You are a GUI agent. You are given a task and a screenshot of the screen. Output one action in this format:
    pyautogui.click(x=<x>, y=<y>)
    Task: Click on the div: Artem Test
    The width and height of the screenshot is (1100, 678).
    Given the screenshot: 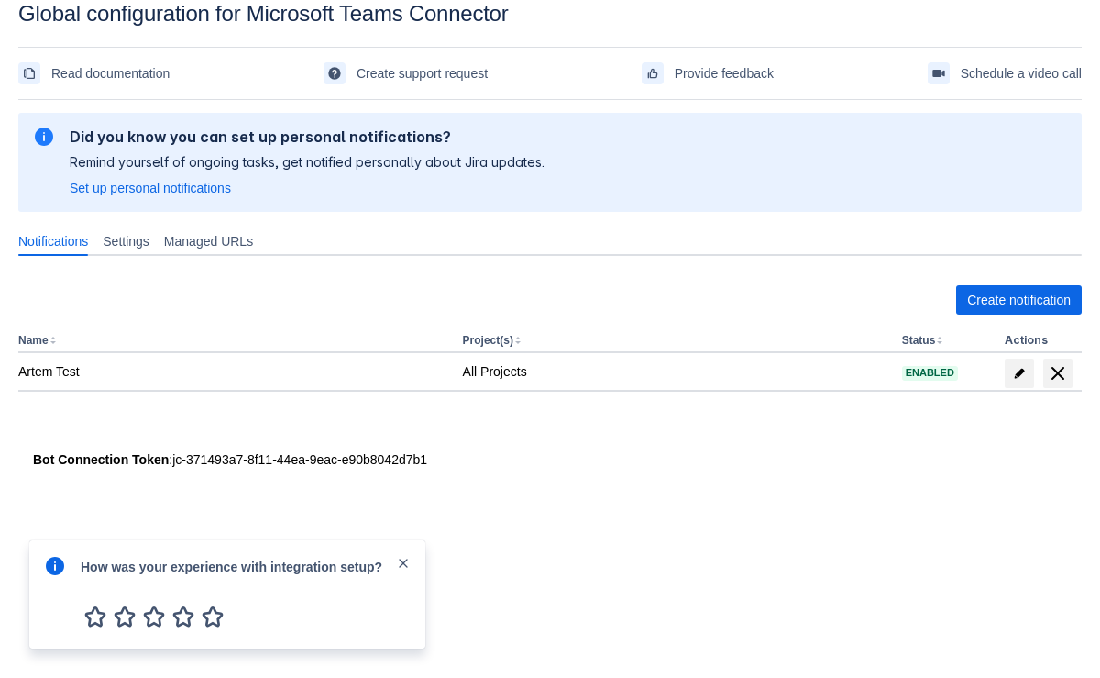 What is the action you would take?
    pyautogui.click(x=233, y=371)
    